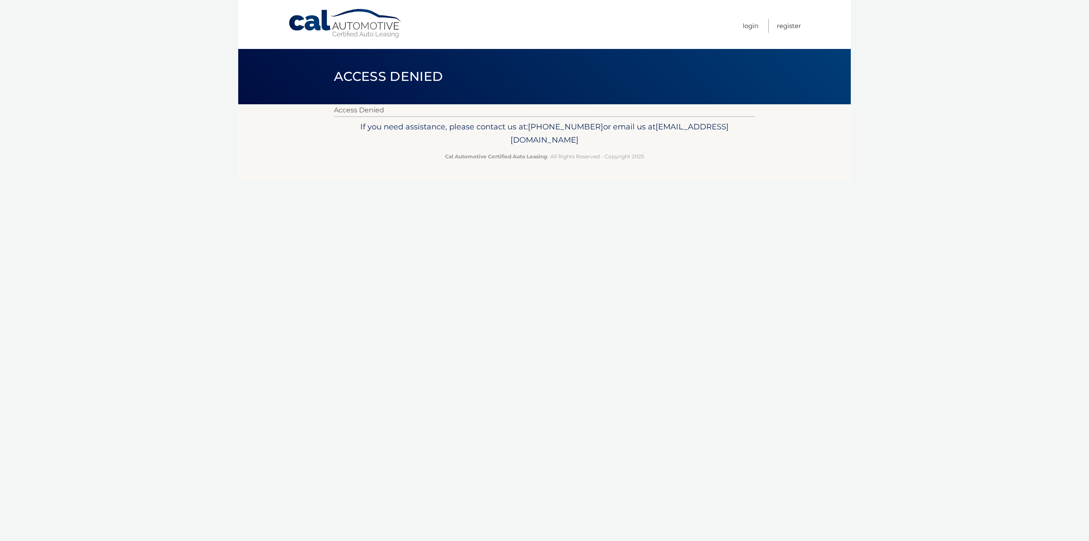  I want to click on a: Login, so click(751, 26).